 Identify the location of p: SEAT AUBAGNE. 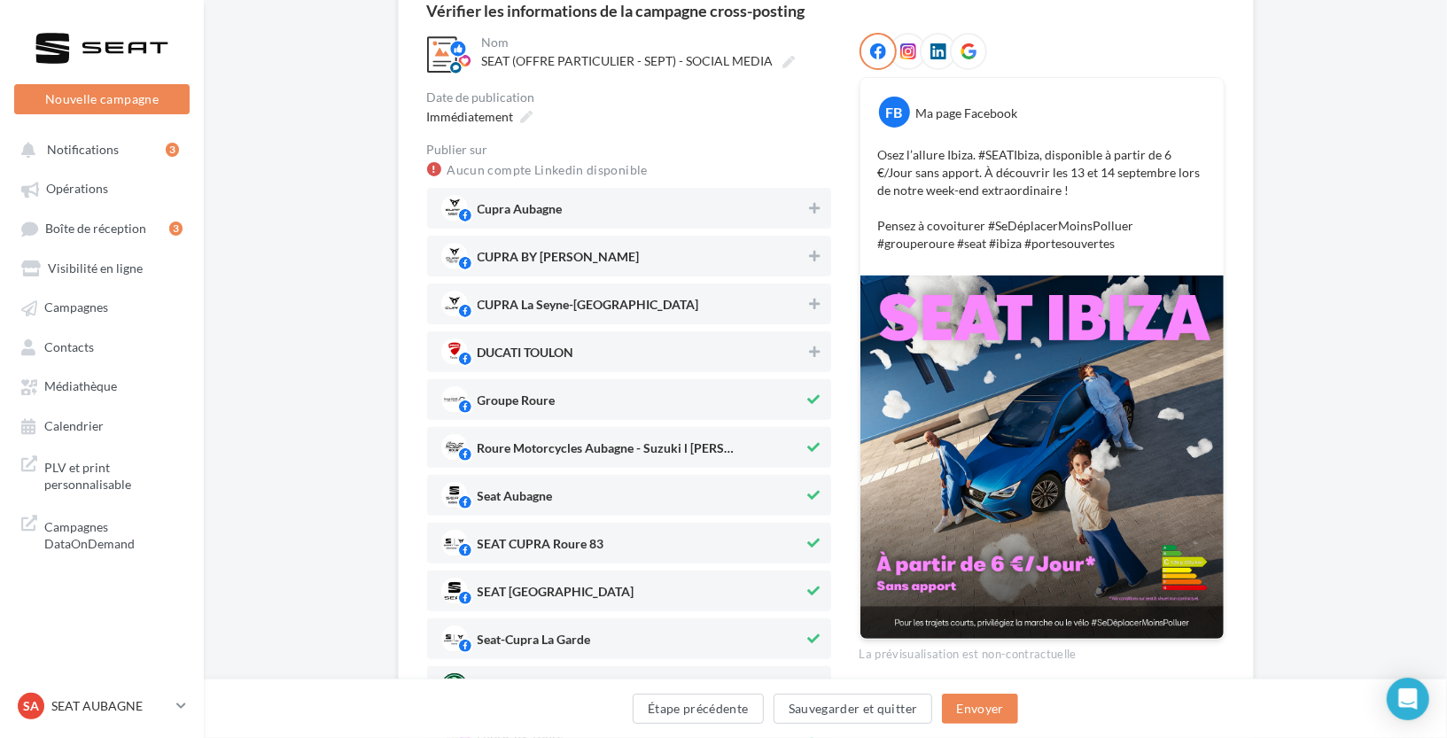
(110, 706).